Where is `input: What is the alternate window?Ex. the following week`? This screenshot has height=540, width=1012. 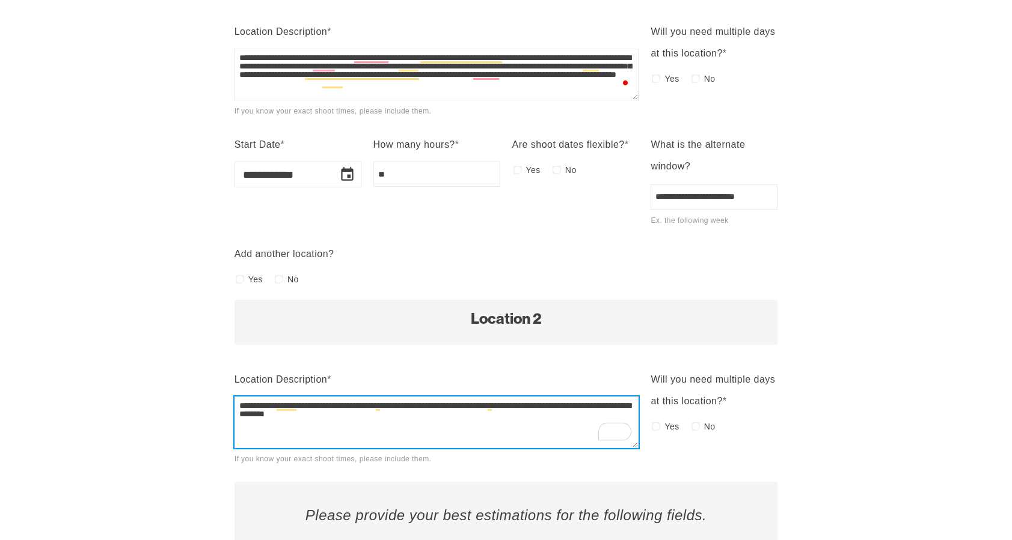 input: What is the alternate window?Ex. the following week is located at coordinates (713, 197).